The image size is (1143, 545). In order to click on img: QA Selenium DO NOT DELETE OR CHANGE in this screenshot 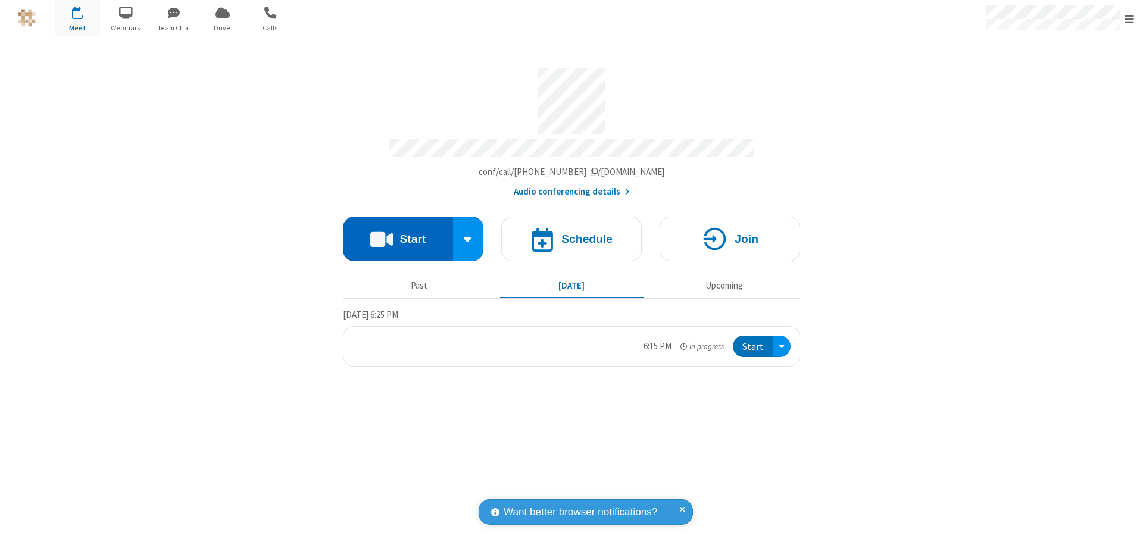, I will do `click(27, 18)`.